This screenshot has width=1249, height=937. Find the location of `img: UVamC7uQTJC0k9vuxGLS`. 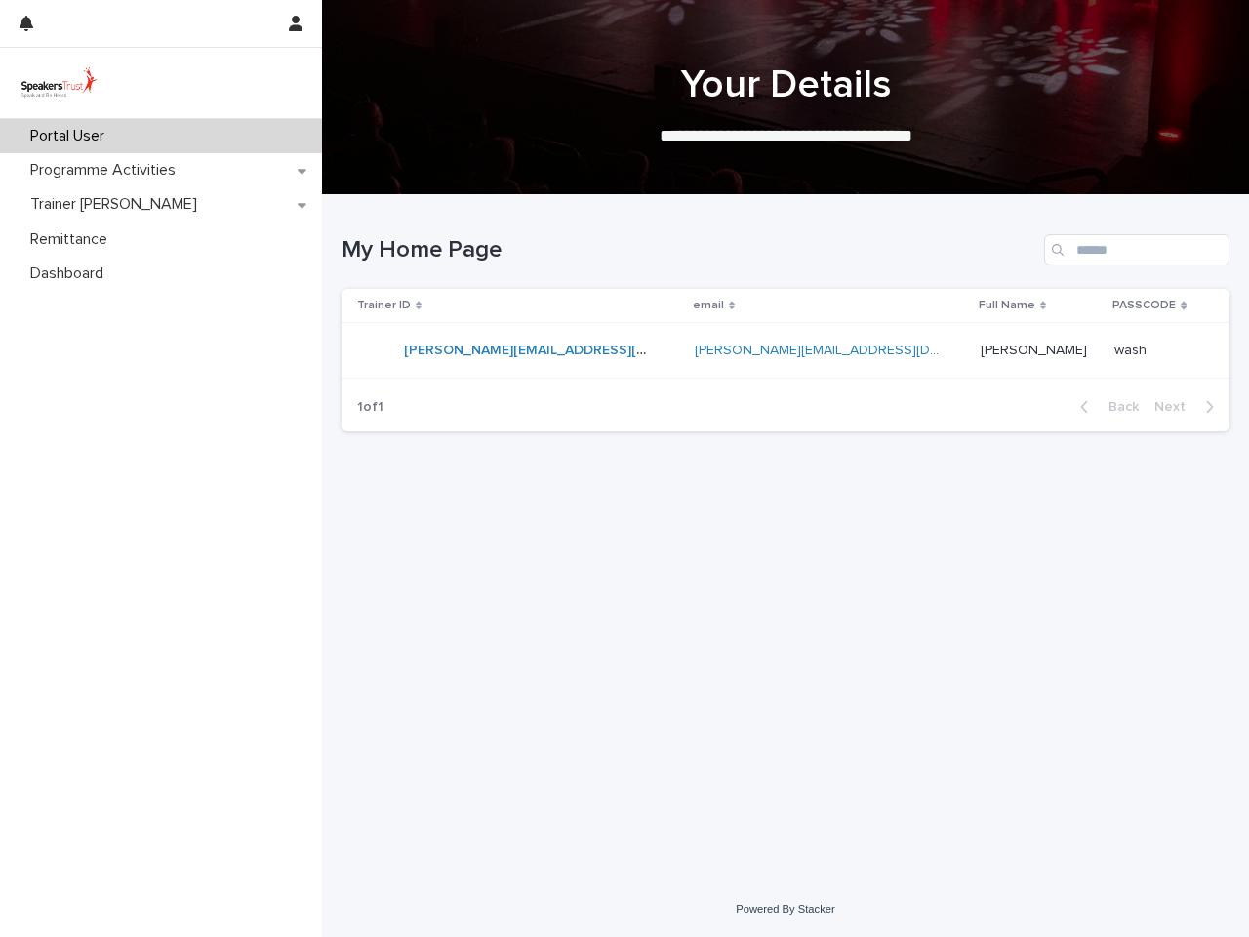

img: UVamC7uQTJC0k9vuxGLS is located at coordinates (59, 83).